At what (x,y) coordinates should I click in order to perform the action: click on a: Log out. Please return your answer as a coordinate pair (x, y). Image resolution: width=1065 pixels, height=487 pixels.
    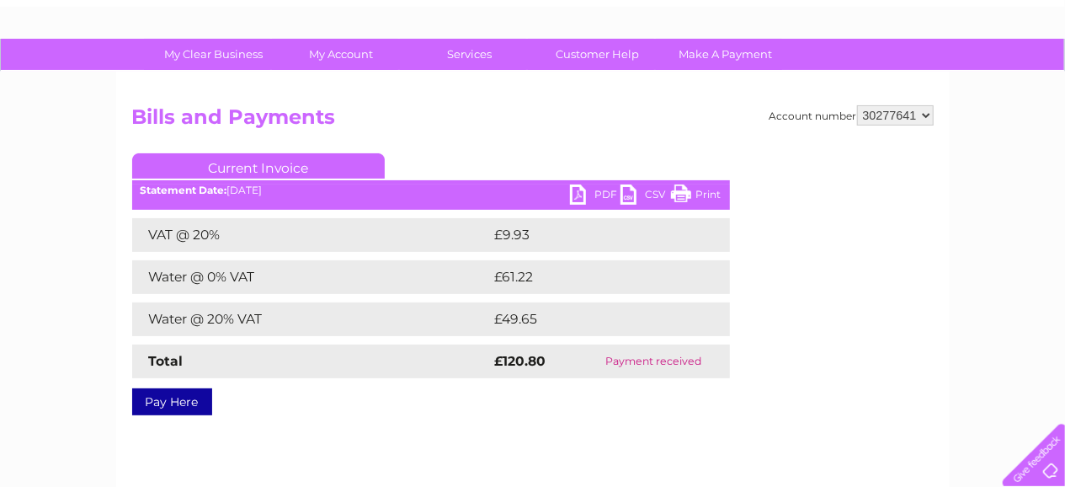
    Looking at the image, I should click on (1029, 77).